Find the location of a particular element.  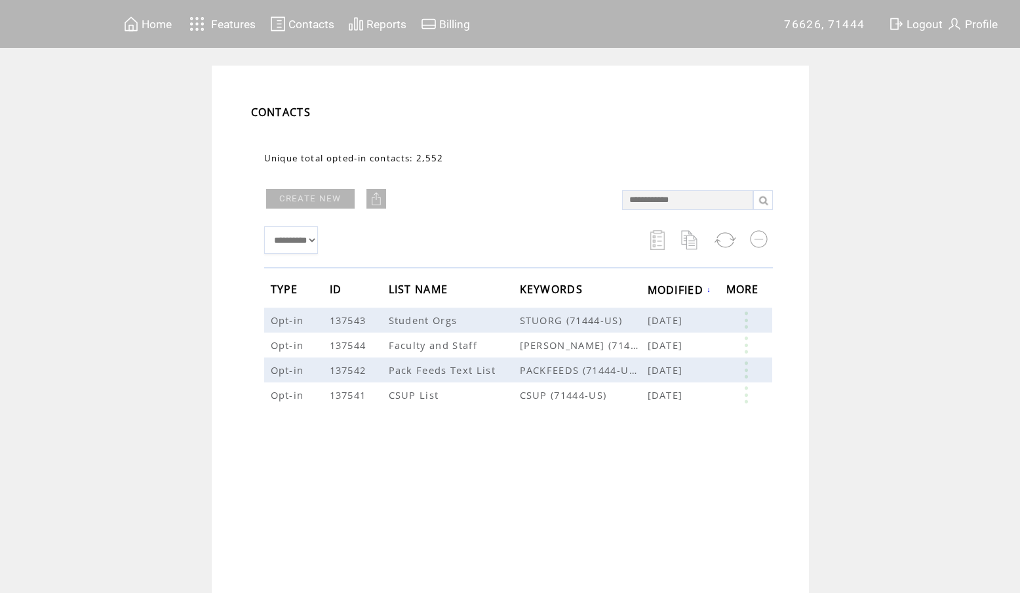

a: KEYWORDS is located at coordinates (553, 289).